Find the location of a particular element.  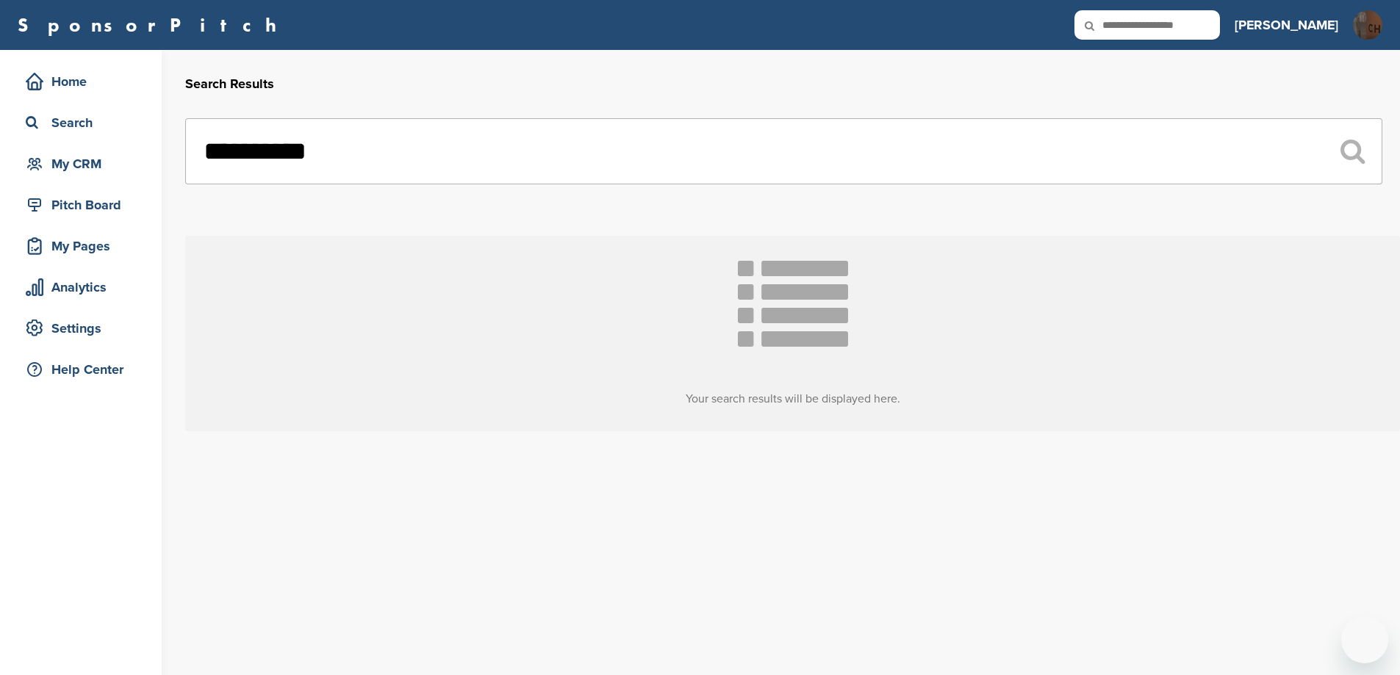

a: Analytics is located at coordinates (81, 287).